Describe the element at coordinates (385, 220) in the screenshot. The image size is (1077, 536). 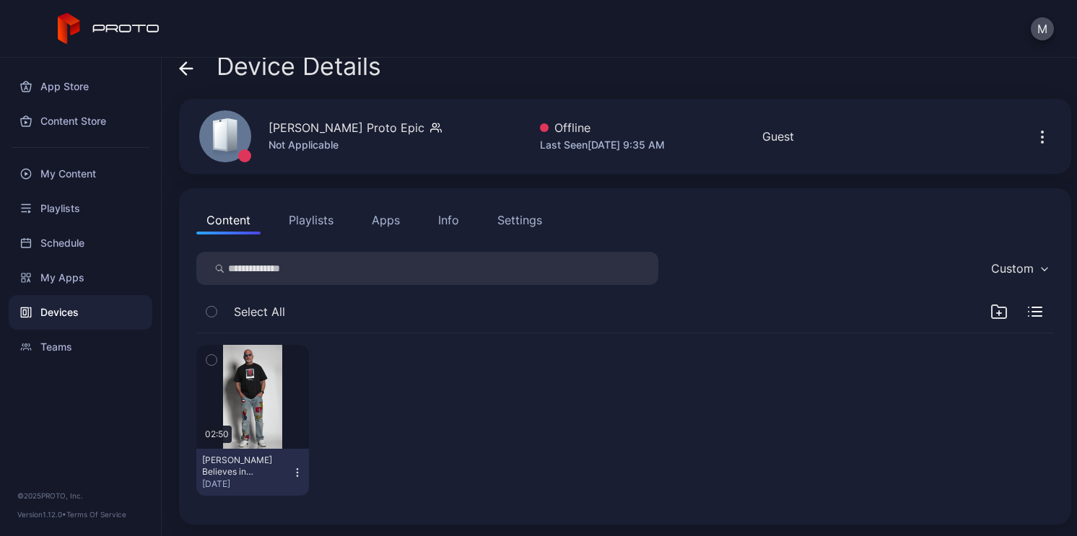
I see `button: Apps` at that location.